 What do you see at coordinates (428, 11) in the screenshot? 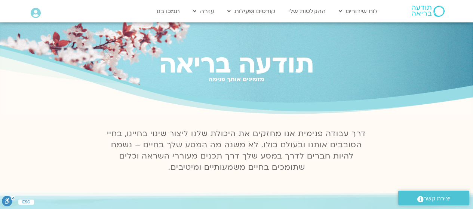
I see `img: תודעה בריאה` at bounding box center [428, 11].